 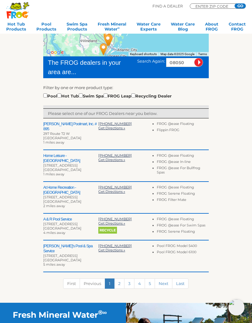 What do you see at coordinates (63, 315) in the screenshot?
I see `h2: Fresh Mineral Water` at bounding box center [63, 315].